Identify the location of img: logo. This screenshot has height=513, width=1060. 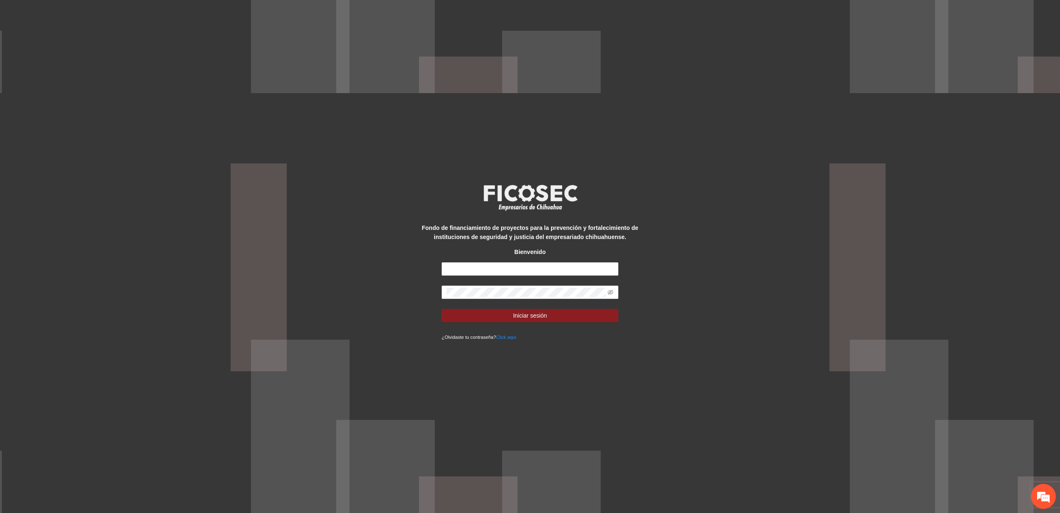
(530, 198).